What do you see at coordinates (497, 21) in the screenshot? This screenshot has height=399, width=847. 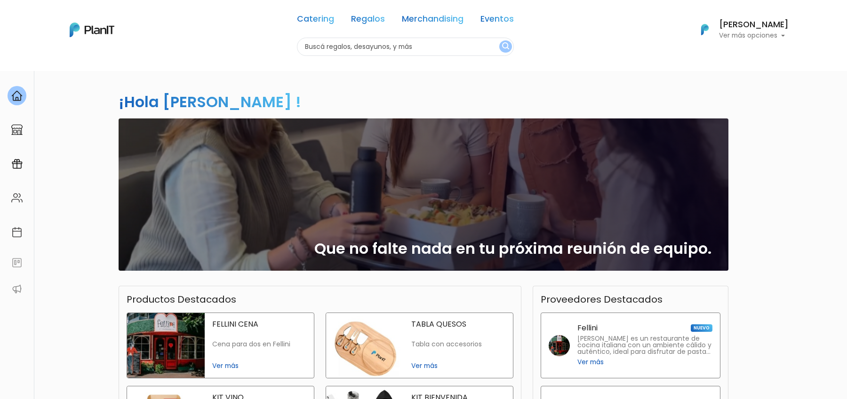 I see `a: Eventos` at bounding box center [497, 21].